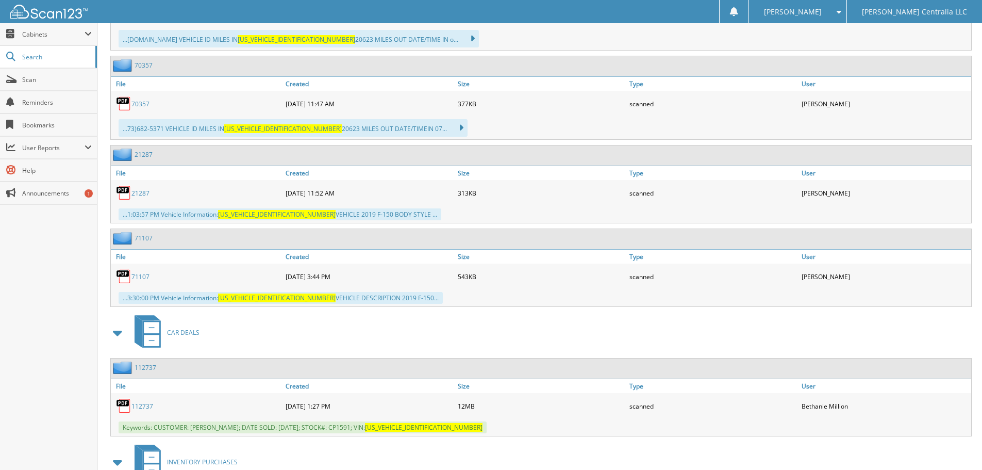  I want to click on div: ...3:30:00 PM Vehicle Information: VEHICLE DESCRIPTION 2019 F-150..., so click(280, 298).